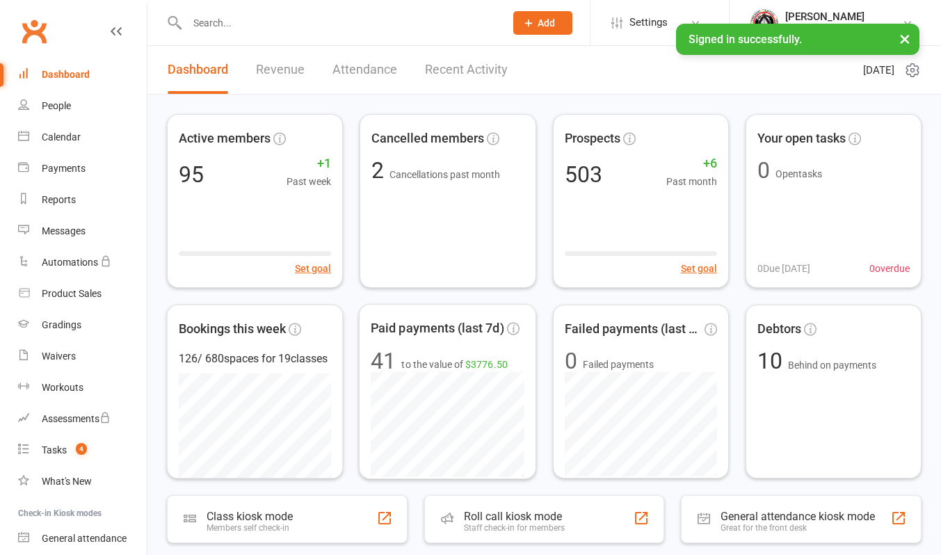 This screenshot has width=941, height=555. What do you see at coordinates (82, 356) in the screenshot?
I see `a: Waivers` at bounding box center [82, 356].